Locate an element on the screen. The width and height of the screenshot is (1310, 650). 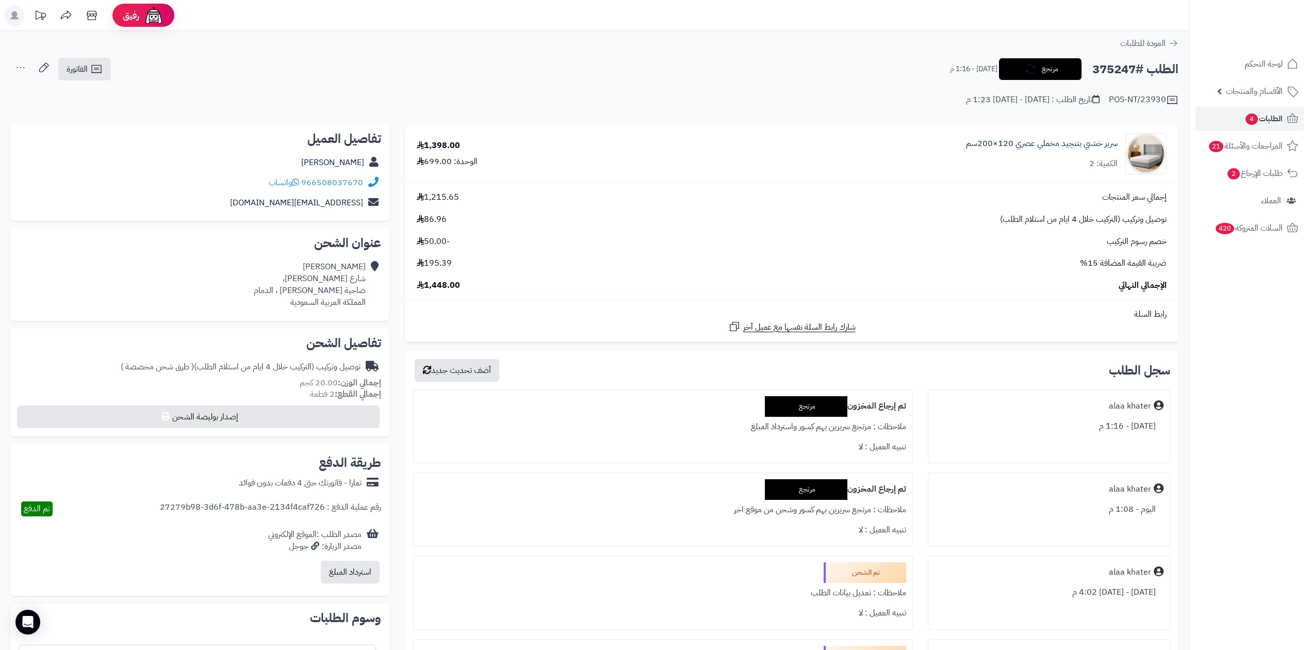
span: 2 is located at coordinates (1234, 174).